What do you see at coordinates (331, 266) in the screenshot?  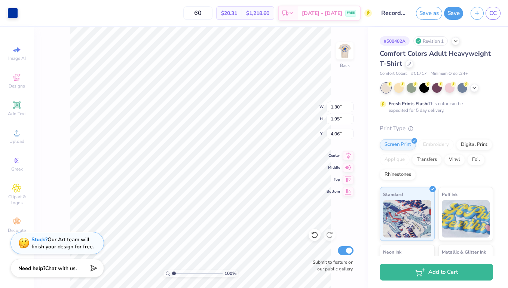 I see `label: Submit to feature on our public gallery.` at bounding box center [331, 266].